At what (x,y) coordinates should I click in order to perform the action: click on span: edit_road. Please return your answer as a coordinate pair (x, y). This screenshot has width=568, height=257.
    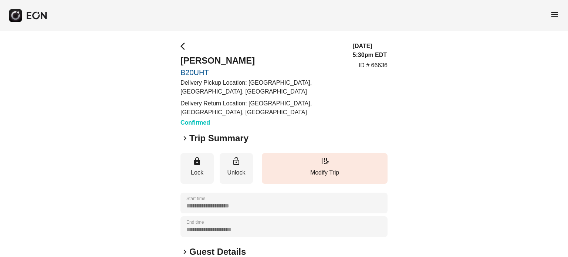
    Looking at the image, I should click on (325, 161).